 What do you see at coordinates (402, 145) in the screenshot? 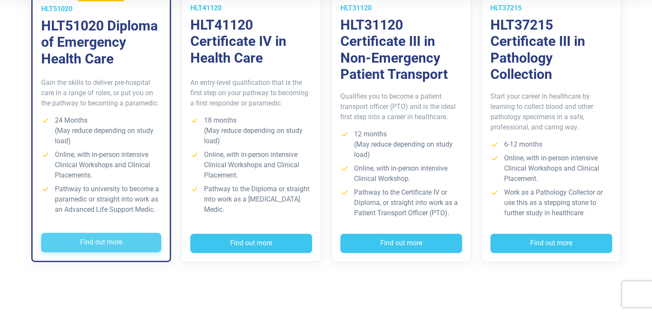
I see `li: 12 months (May reduce depending on study load)` at bounding box center [402, 145].